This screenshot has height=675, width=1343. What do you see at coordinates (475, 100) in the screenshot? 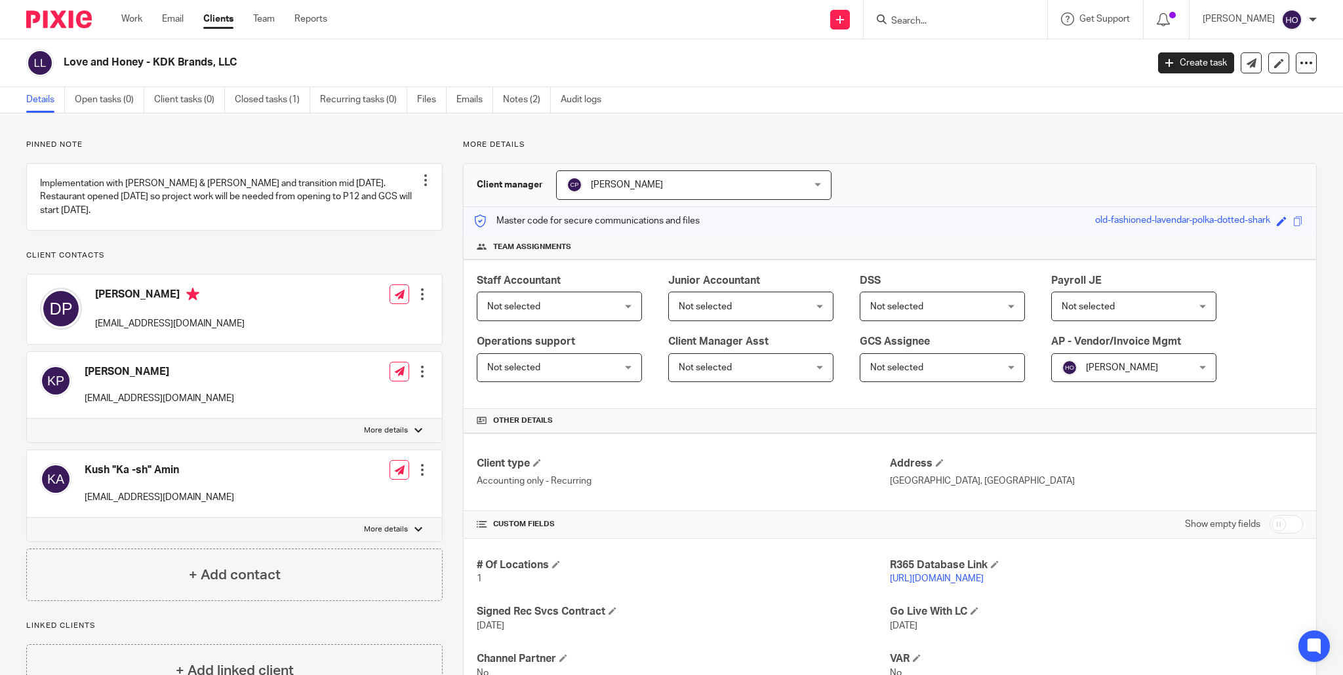
I see `a: Emails` at bounding box center [475, 100].